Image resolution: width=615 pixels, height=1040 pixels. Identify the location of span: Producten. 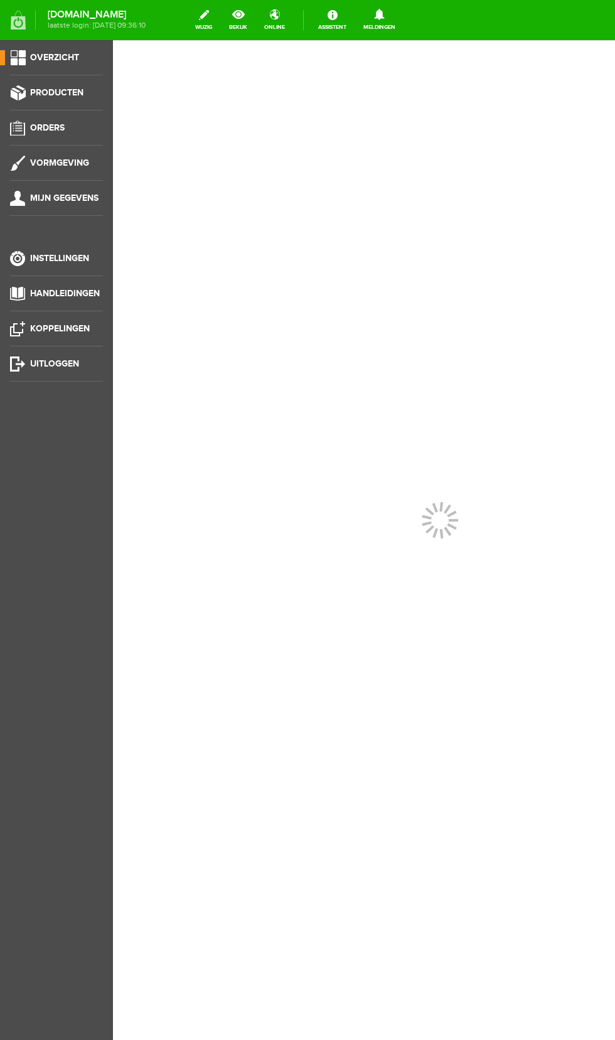
(56, 92).